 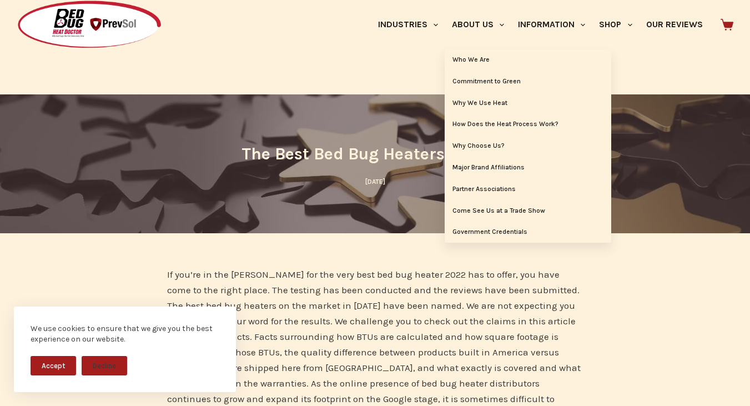 What do you see at coordinates (375, 154) in the screenshot?
I see `h1: The Best Bed Bug Heaters of 2022` at bounding box center [375, 154].